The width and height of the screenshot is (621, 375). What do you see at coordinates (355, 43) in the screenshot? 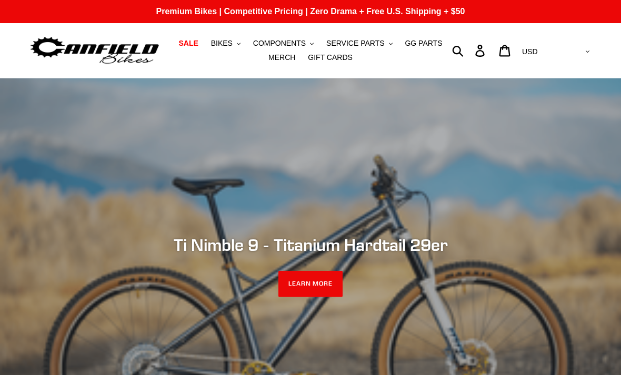
I see `span: SERVICE PARTS` at bounding box center [355, 43].